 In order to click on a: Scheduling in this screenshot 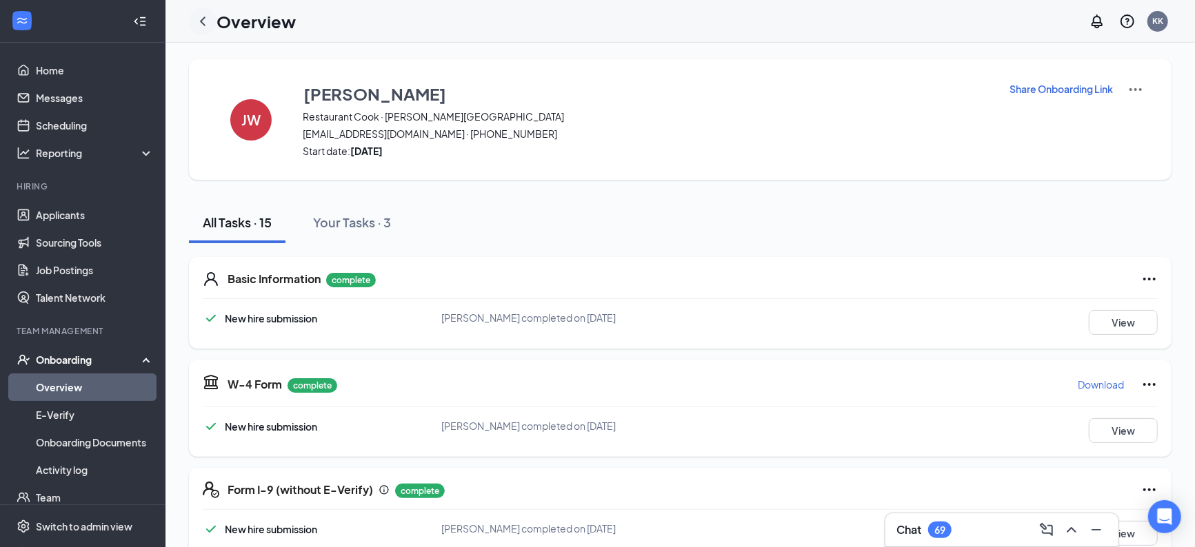, I will do `click(94, 125)`.